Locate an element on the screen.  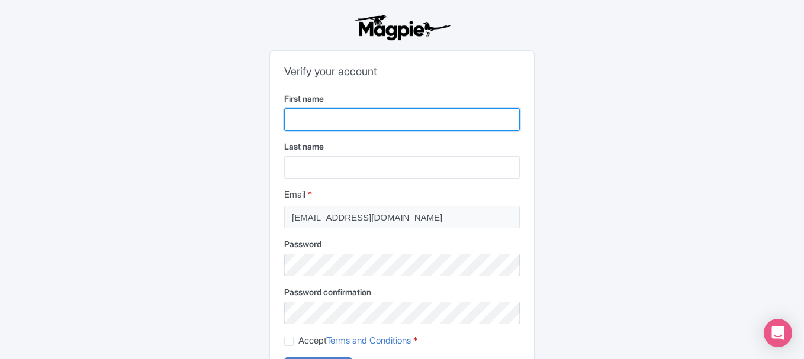
span: Password confirmation is located at coordinates (327, 292).